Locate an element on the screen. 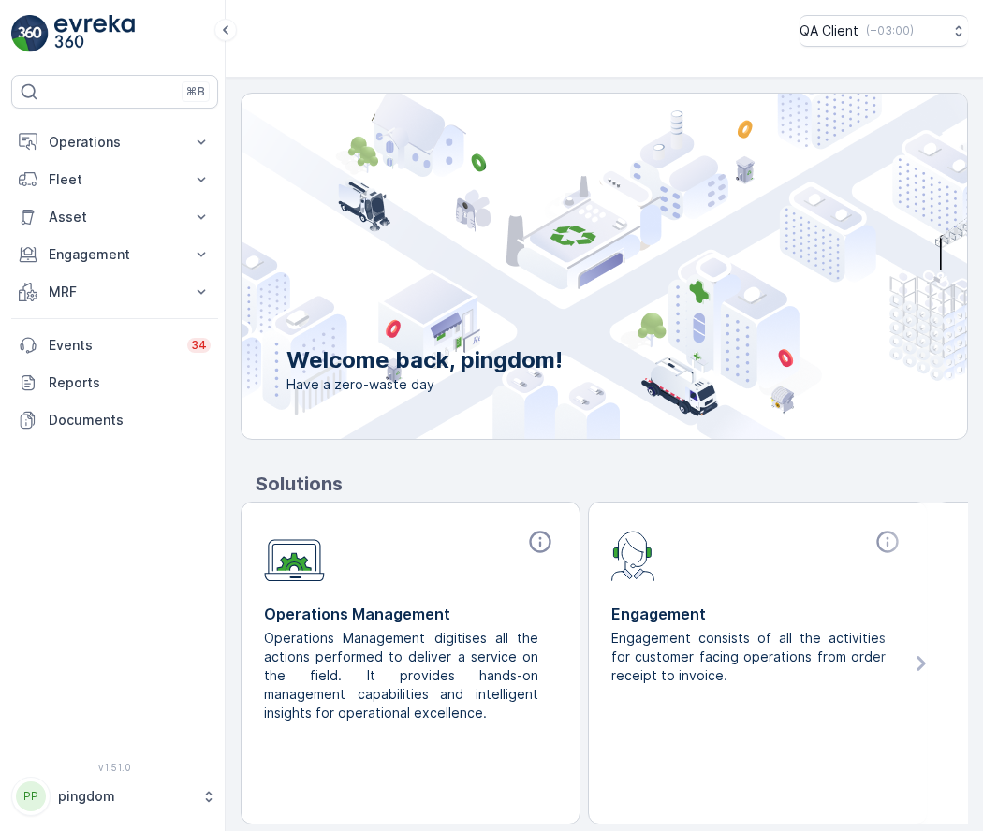 The width and height of the screenshot is (983, 831). button: Operations is located at coordinates (114, 142).